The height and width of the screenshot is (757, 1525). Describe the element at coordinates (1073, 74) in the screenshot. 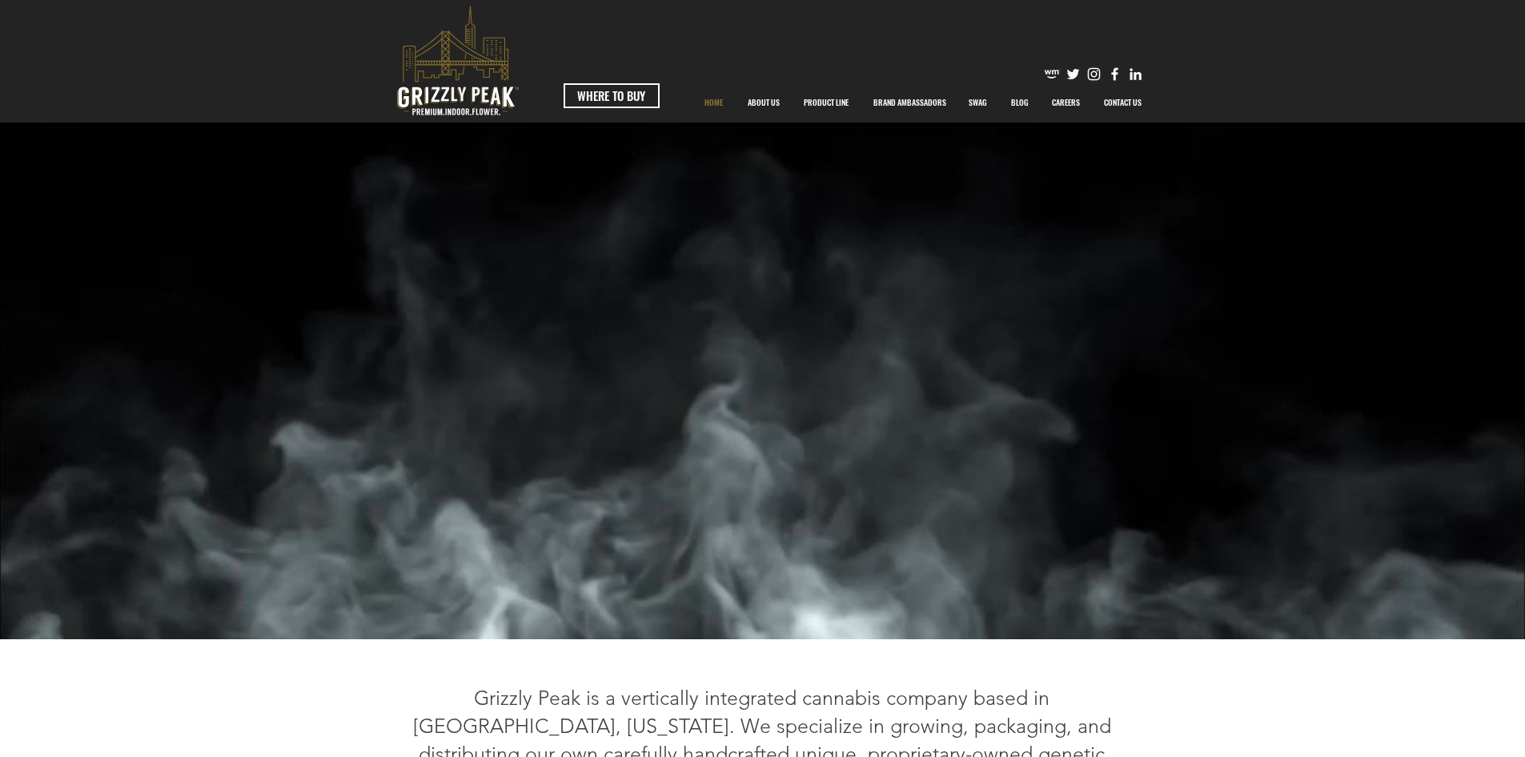

I see `a: Twitter` at that location.